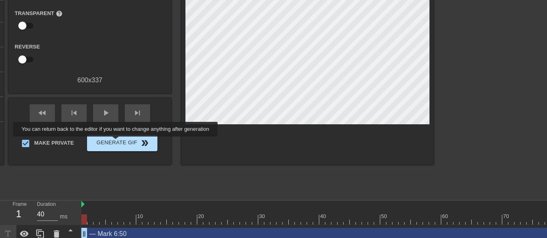 This screenshot has width=547, height=238. Describe the element at coordinates (19, 214) in the screenshot. I see `div: 1` at that location.